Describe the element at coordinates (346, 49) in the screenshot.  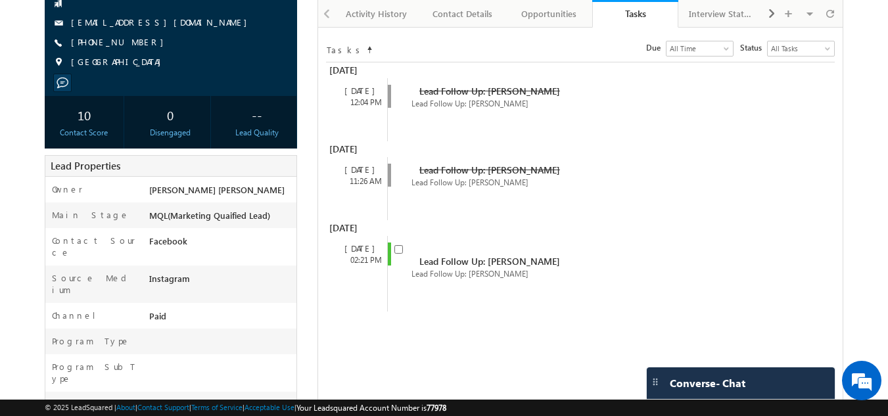
I see `td: Tasks` at that location.